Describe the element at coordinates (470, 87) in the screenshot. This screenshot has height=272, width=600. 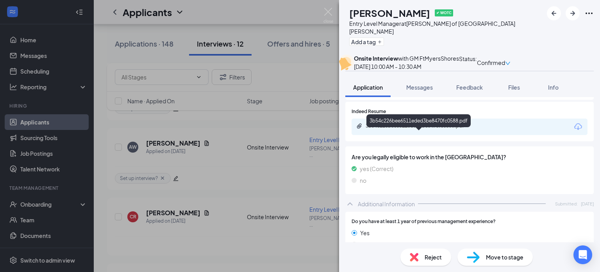
I see `span: Feedback` at that location.